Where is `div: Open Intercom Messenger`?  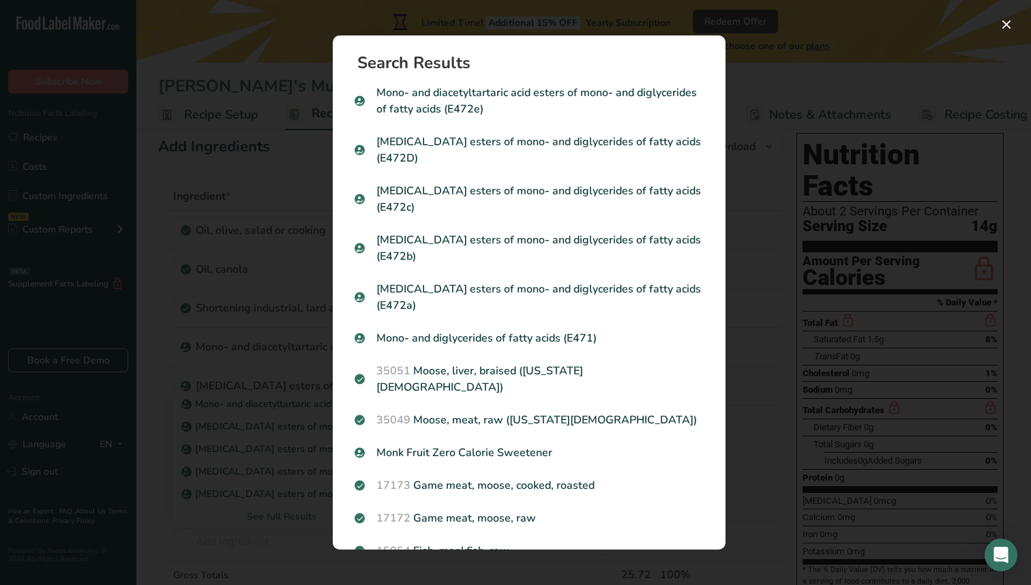
div: Open Intercom Messenger is located at coordinates (1001, 555).